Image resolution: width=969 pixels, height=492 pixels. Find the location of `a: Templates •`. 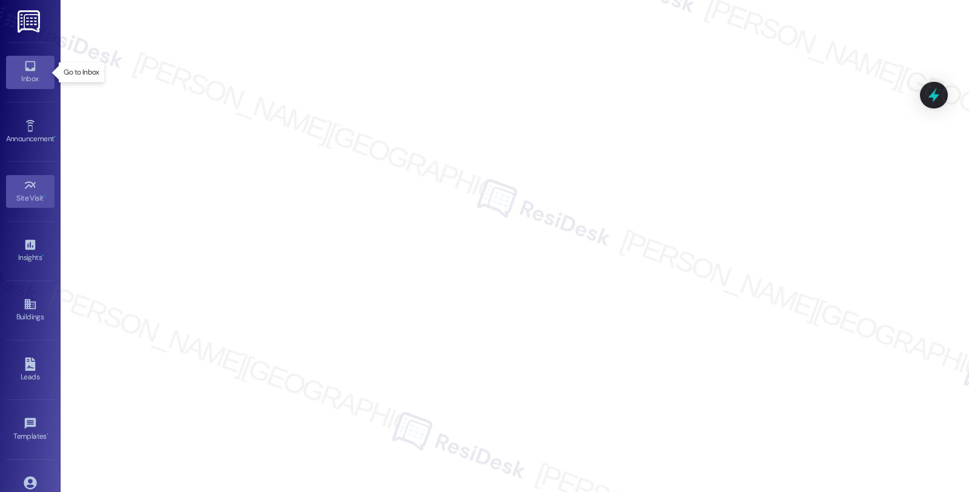

a: Templates • is located at coordinates (30, 430).